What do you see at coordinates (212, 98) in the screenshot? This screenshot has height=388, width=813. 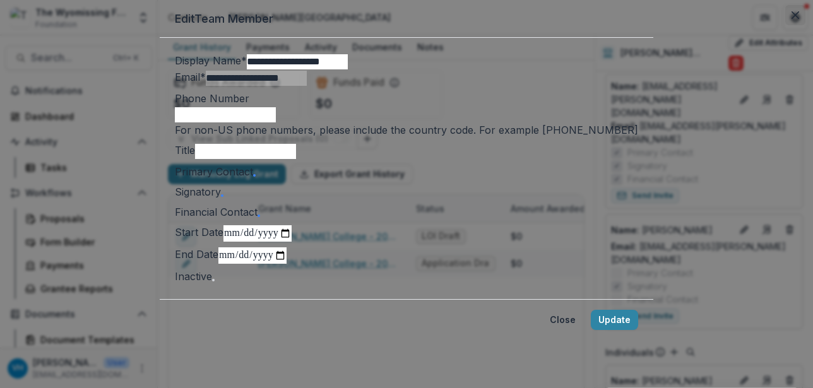 I see `label: Phone Number` at bounding box center [212, 98].